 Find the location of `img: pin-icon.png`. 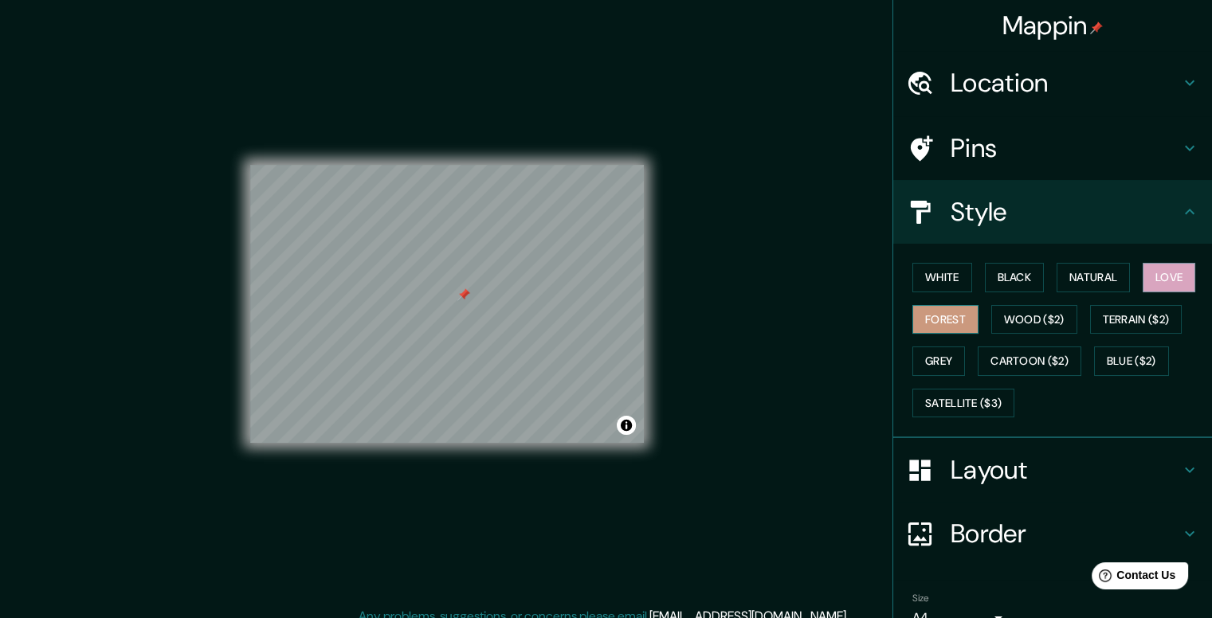

img: pin-icon.png is located at coordinates (1096, 28).